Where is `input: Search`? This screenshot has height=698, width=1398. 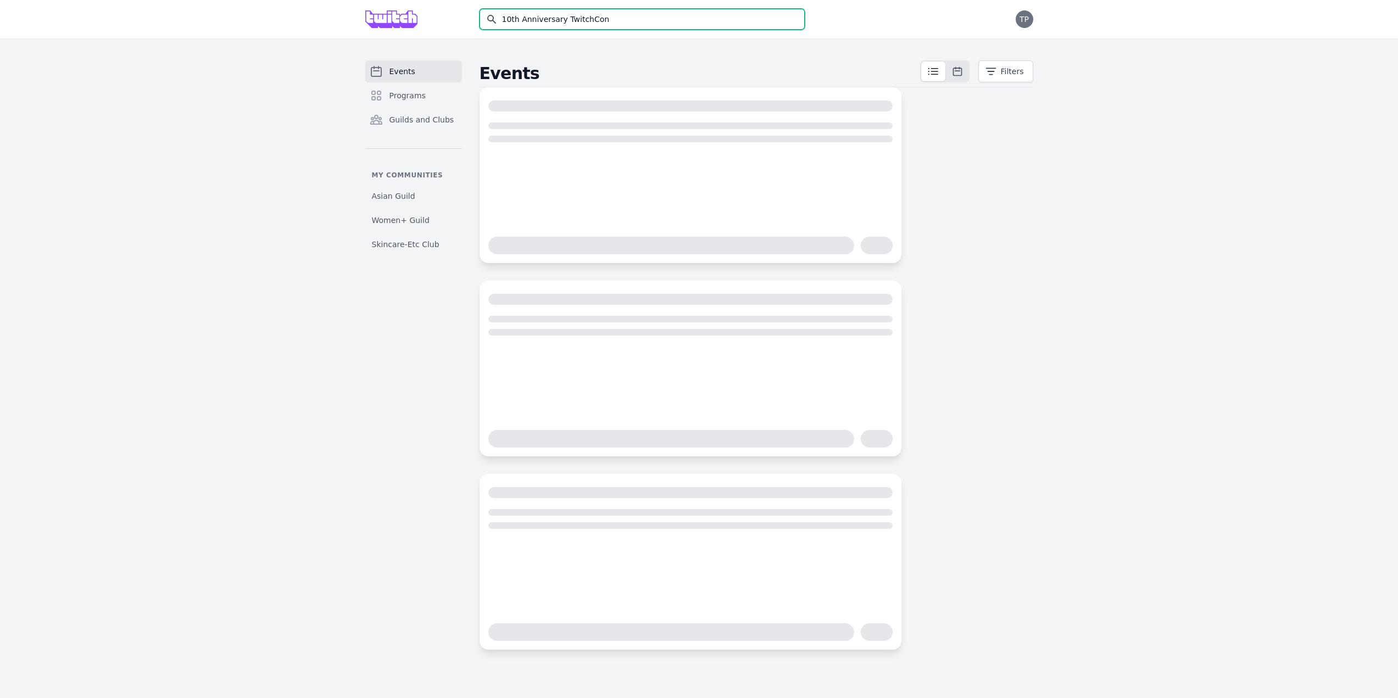
input: Search is located at coordinates (642, 19).